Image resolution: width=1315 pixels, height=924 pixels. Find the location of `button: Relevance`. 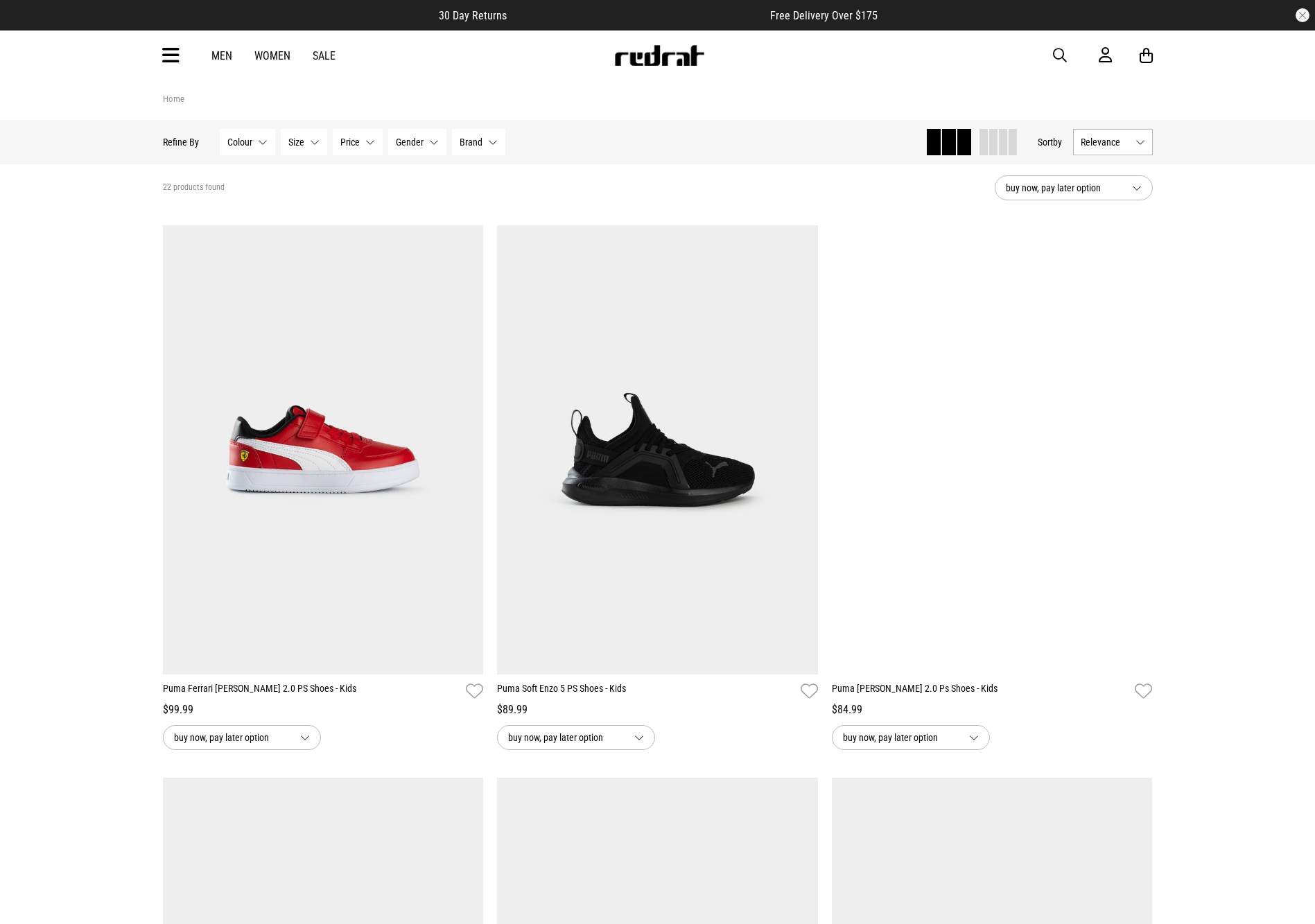

button: Relevance is located at coordinates (1113, 142).